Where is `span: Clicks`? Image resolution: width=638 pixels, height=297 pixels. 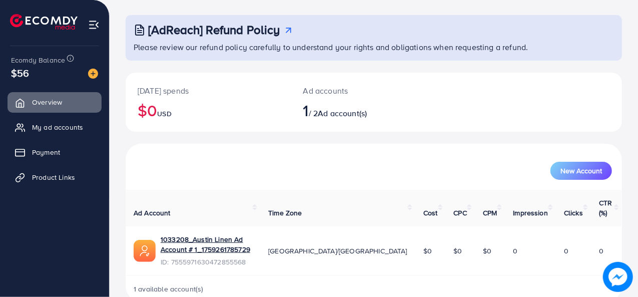 span: Clicks is located at coordinates (573, 213).